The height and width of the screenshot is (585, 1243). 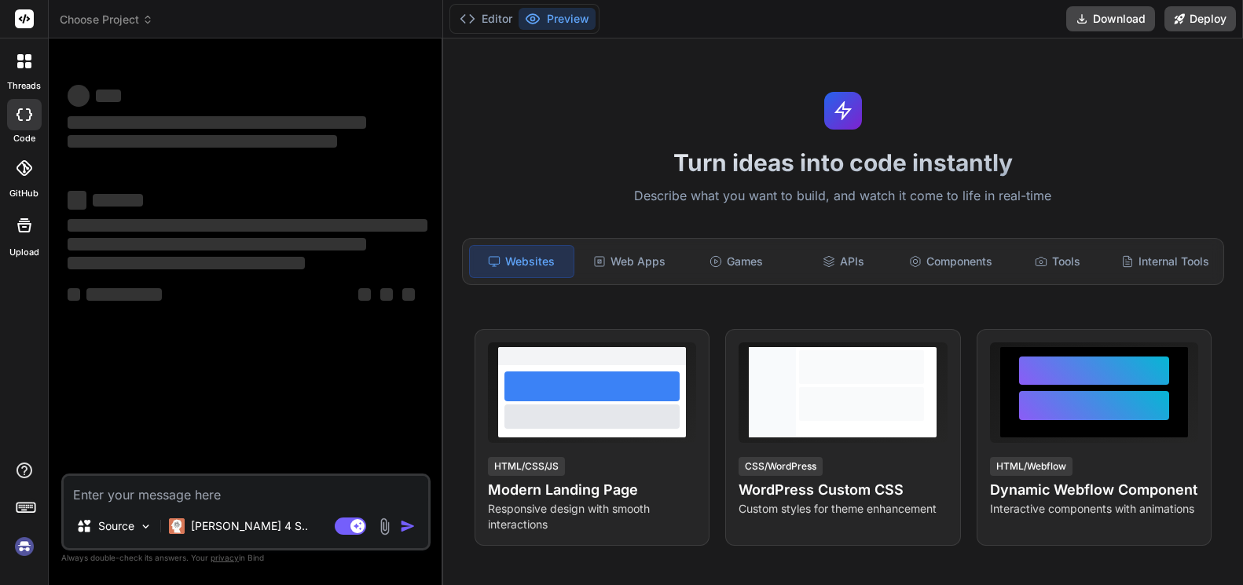 I want to click on div: APIs, so click(x=844, y=262).